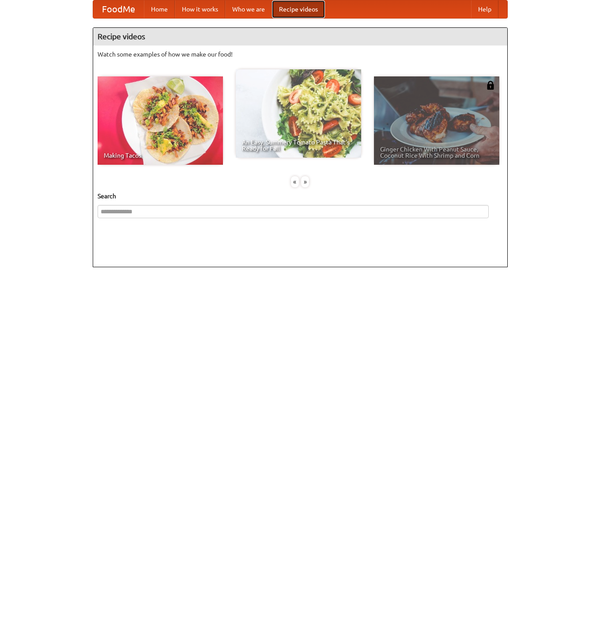 This screenshot has width=600, height=625. What do you see at coordinates (485, 9) in the screenshot?
I see `a: Help` at bounding box center [485, 9].